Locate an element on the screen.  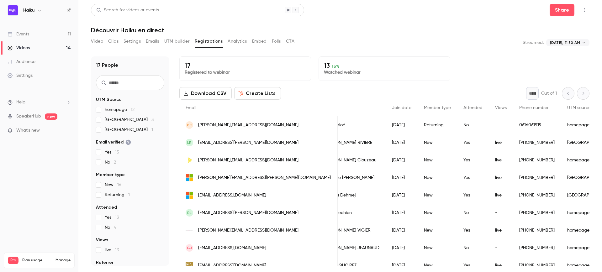
button: Emails is located at coordinates (152, 41).